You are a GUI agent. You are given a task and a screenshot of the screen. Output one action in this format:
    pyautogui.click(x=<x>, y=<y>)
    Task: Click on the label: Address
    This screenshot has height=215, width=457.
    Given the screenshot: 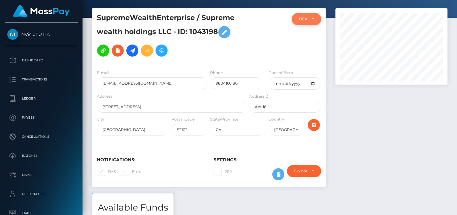 What is the action you would take?
    pyautogui.click(x=104, y=96)
    